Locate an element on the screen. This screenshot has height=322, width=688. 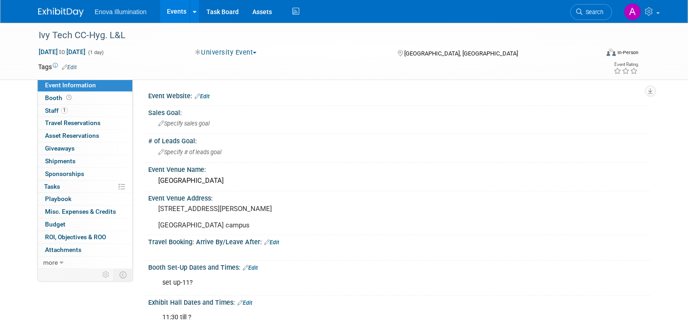
td: Personalize Event Tab Strip is located at coordinates (106, 275).